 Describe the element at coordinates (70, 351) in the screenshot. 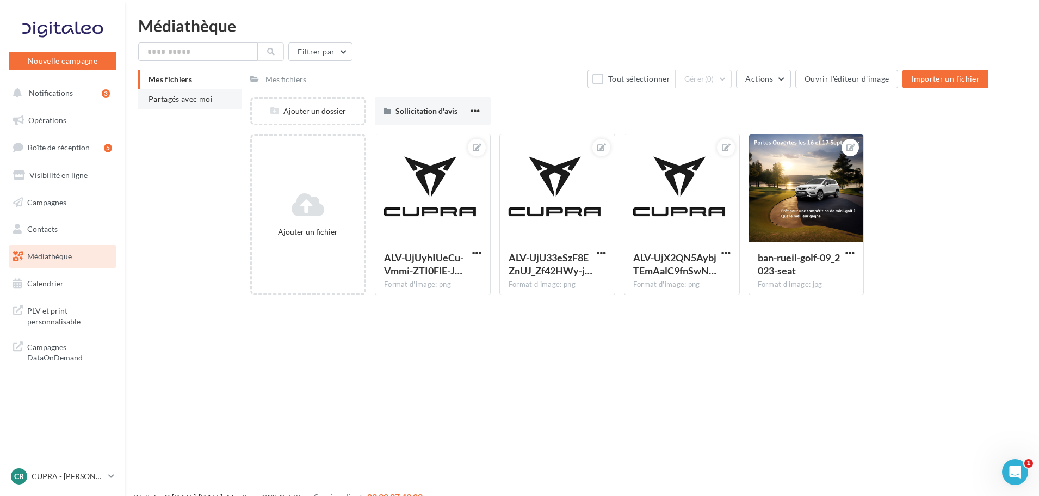

I see `span: Campagnes DataOnDemand` at that location.